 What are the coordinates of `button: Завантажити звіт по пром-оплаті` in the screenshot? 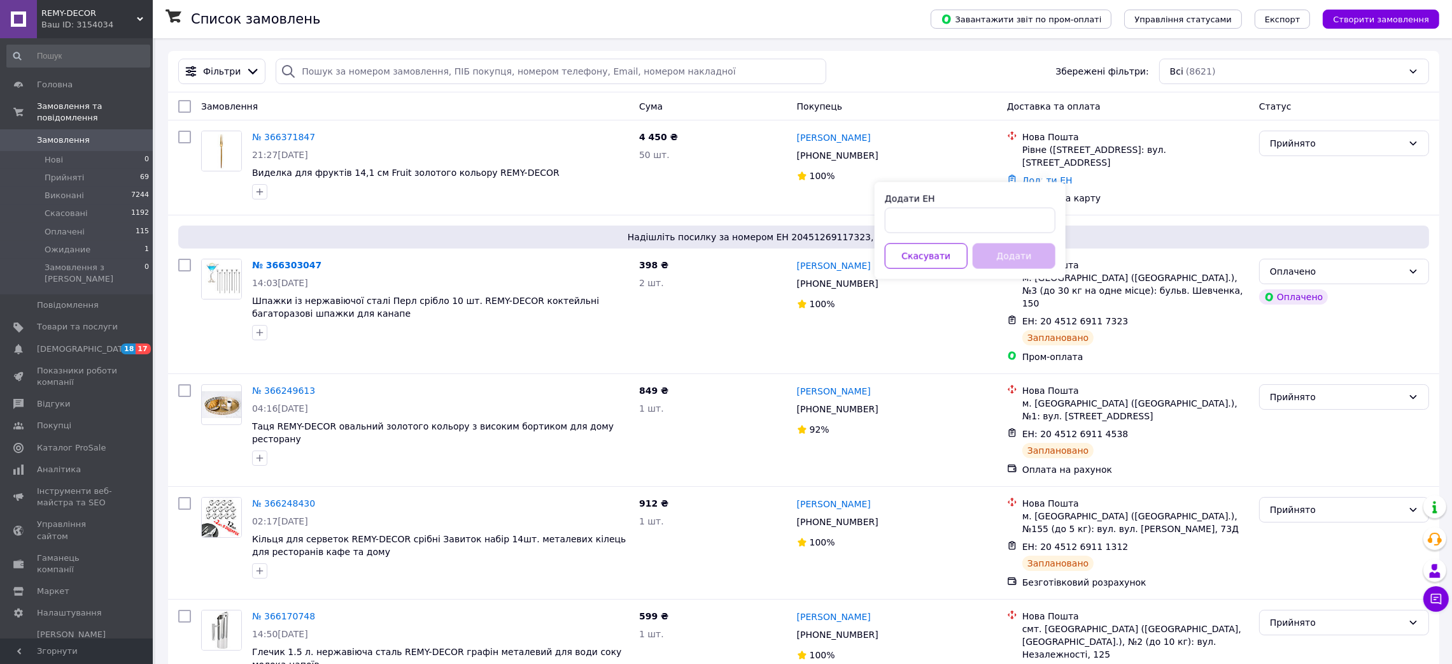 It's located at (1021, 19).